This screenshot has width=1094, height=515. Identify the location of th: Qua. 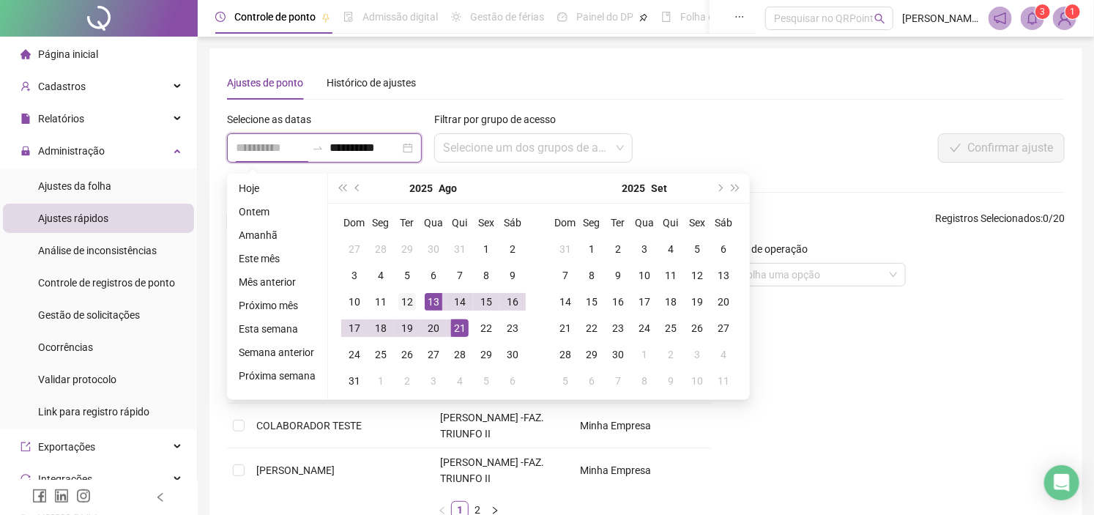
(433, 223).